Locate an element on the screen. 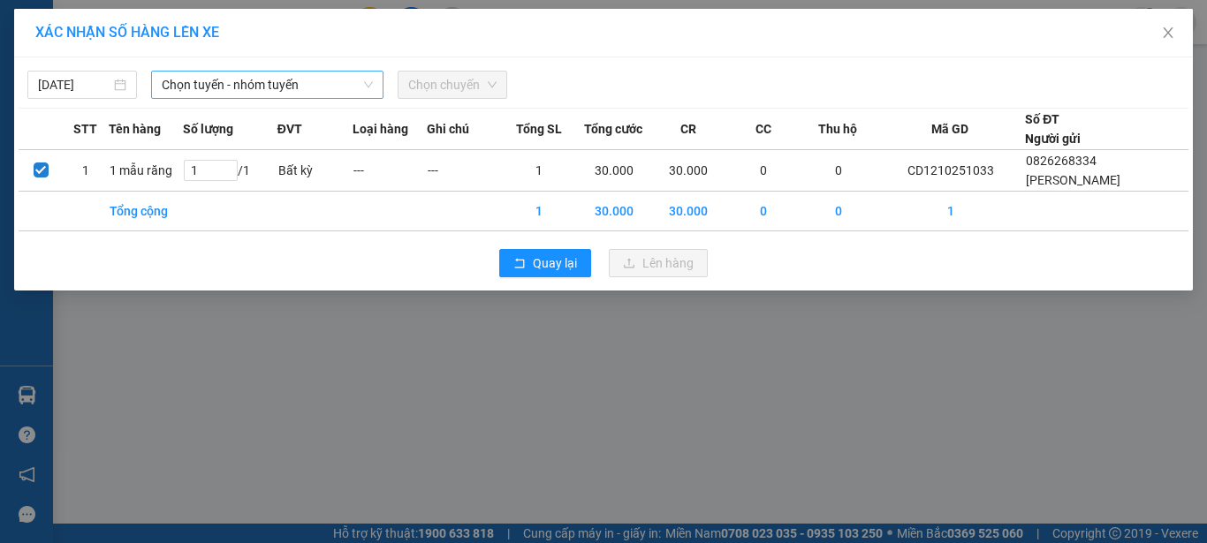 The height and width of the screenshot is (543, 1207). span: Thu hộ is located at coordinates (837, 129).